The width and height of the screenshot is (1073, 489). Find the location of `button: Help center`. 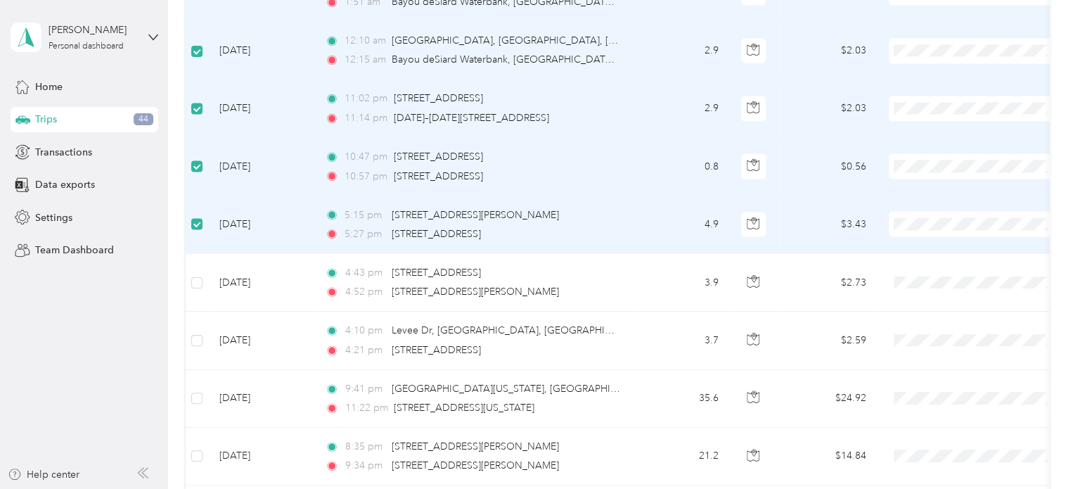

button: Help center is located at coordinates (44, 474).